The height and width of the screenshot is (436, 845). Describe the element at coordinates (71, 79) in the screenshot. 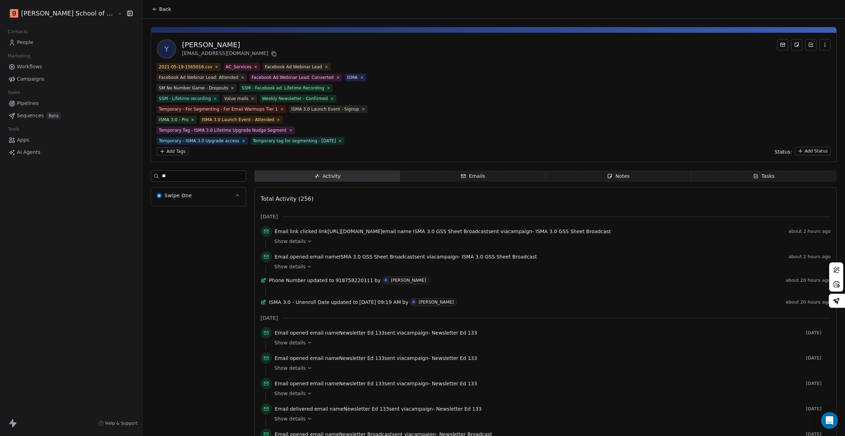

I see `a: Campaigns` at that location.